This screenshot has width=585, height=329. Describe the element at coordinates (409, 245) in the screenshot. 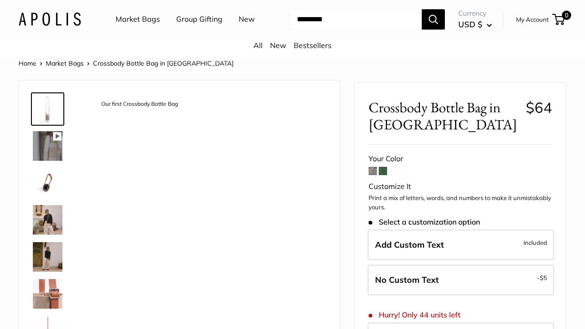

I see `span: Add Custom Text` at that location.